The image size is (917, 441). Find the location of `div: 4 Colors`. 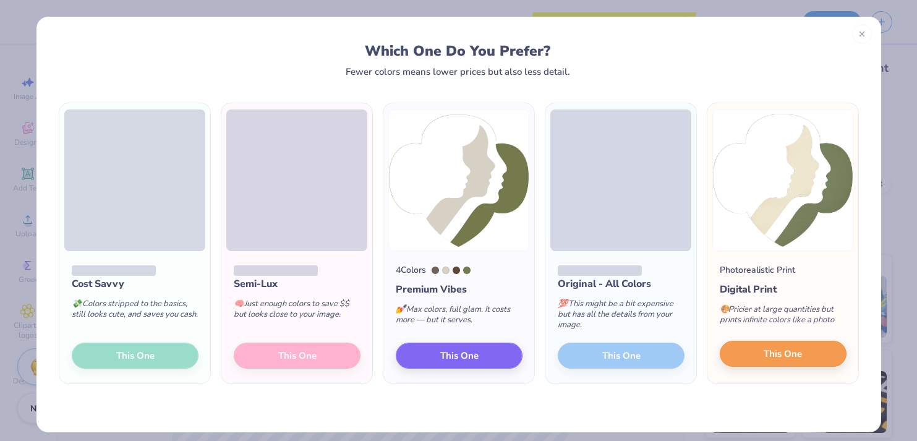

div: 4 Colors is located at coordinates (411, 270).